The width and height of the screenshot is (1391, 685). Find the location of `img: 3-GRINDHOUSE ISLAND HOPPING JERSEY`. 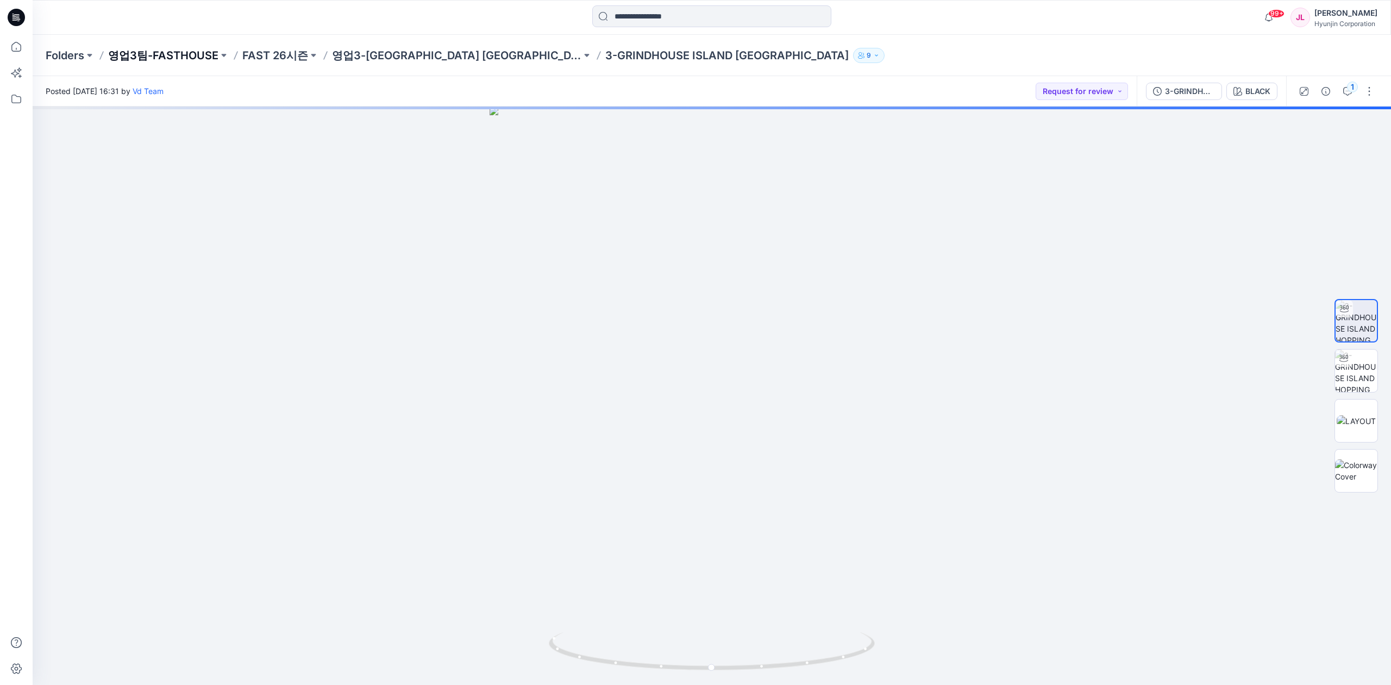

img: 3-GRINDHOUSE ISLAND HOPPING JERSEY is located at coordinates (1357, 321).